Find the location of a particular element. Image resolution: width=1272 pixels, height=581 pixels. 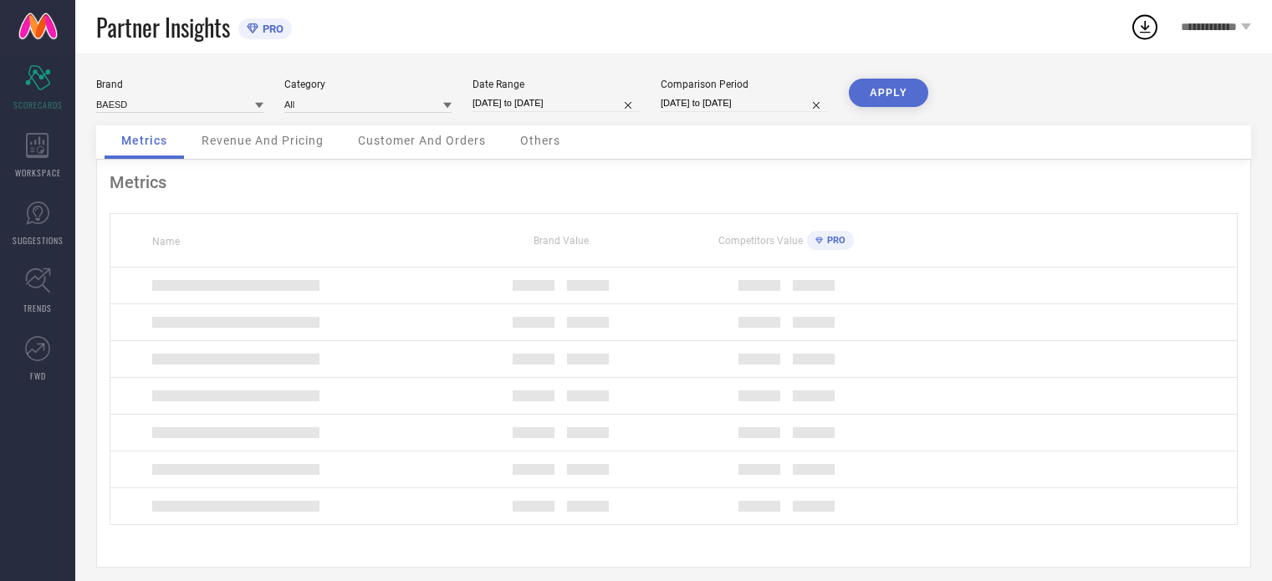

span: TRENDS is located at coordinates (38, 308).